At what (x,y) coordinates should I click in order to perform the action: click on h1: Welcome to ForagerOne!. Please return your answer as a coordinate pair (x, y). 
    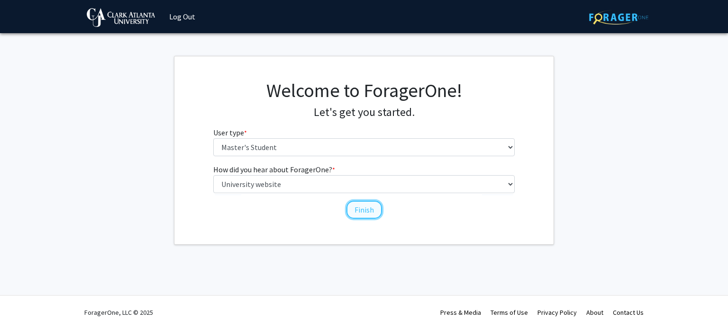
    Looking at the image, I should click on (364, 90).